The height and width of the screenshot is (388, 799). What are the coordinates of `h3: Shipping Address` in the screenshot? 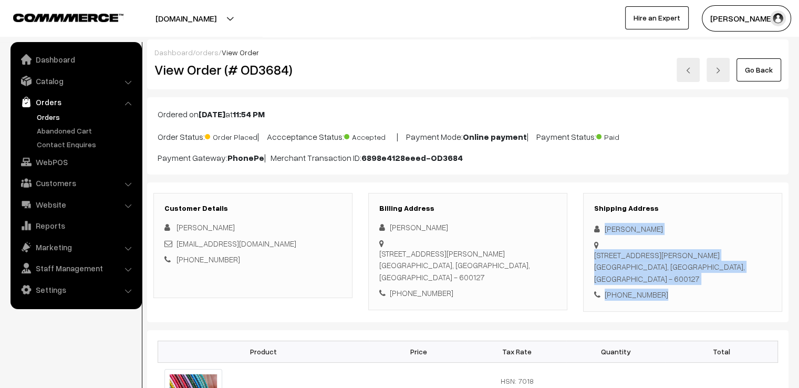 It's located at (683, 208).